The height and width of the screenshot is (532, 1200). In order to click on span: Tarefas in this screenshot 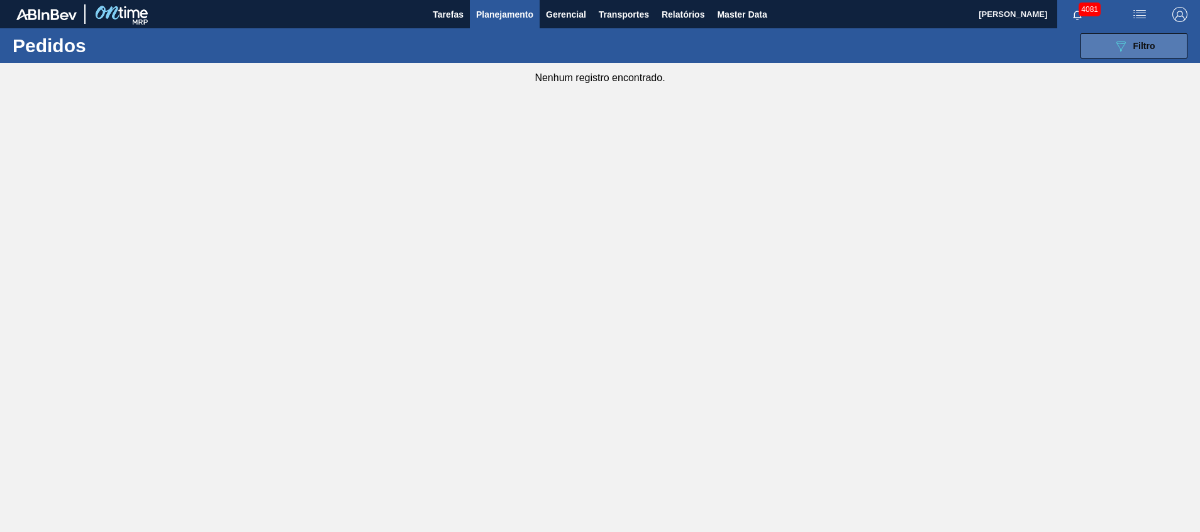, I will do `click(448, 14)`.